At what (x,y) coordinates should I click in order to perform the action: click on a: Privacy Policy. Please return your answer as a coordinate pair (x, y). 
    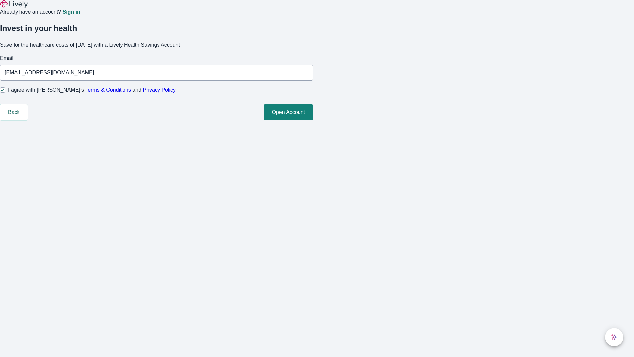
    Looking at the image, I should click on (160, 90).